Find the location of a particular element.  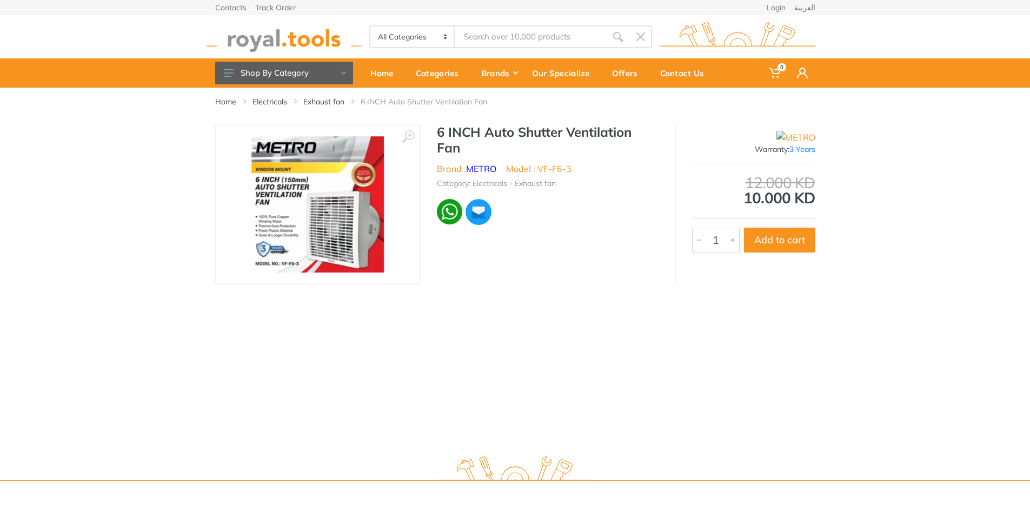

a: Contact Us is located at coordinates (686, 73).